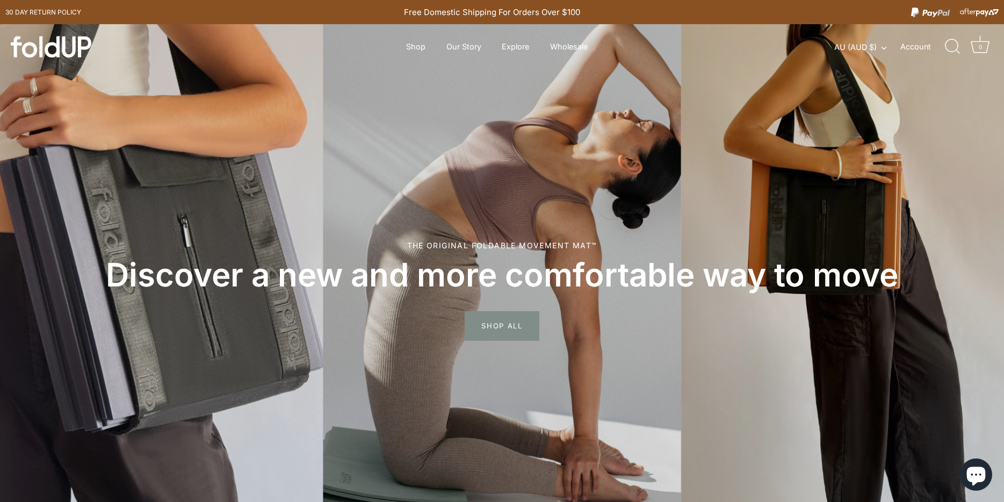 This screenshot has height=502, width=1004. I want to click on a: foldUP, so click(90, 47).